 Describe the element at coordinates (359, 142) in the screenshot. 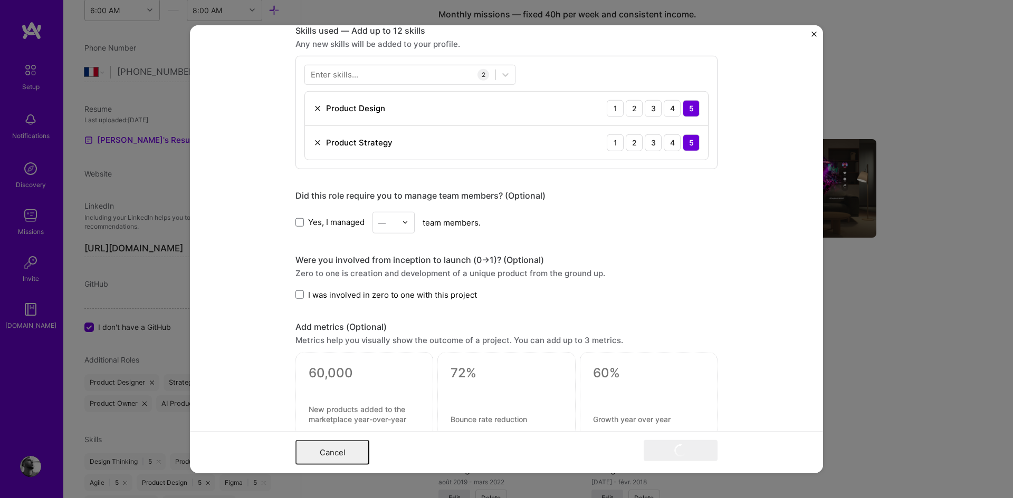

I see `div: Product Strategy` at that location.